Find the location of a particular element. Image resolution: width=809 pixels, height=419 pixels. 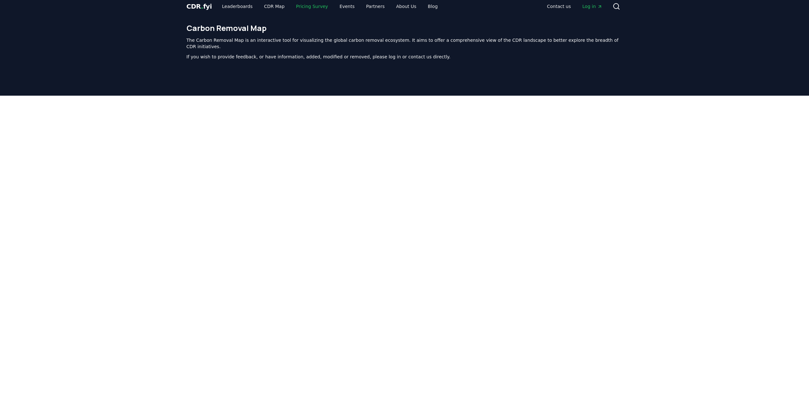

a: Contact us is located at coordinates (559, 6).